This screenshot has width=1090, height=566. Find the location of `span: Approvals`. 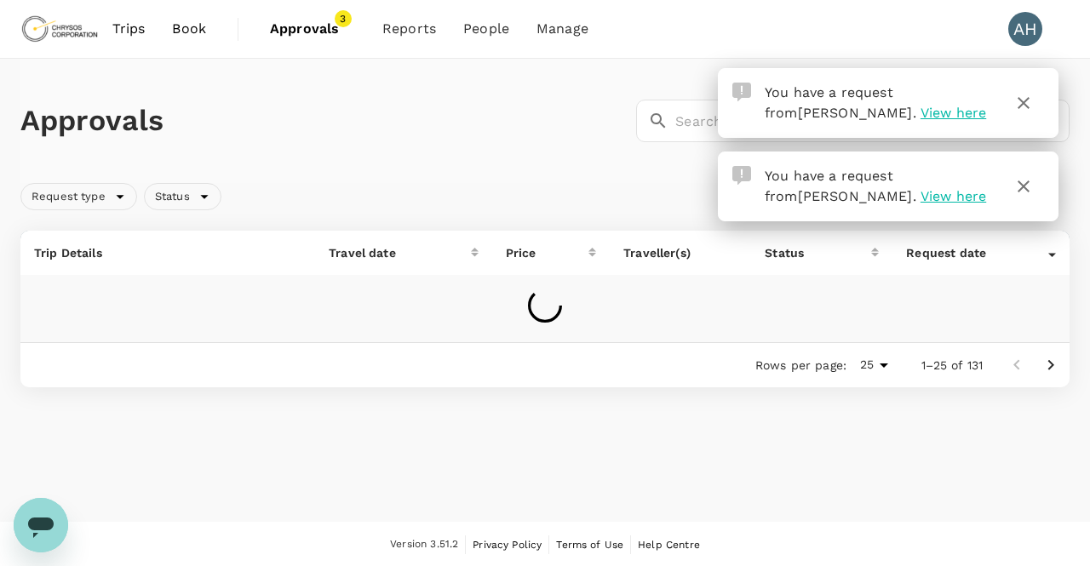

span: Approvals is located at coordinates (312, 29).